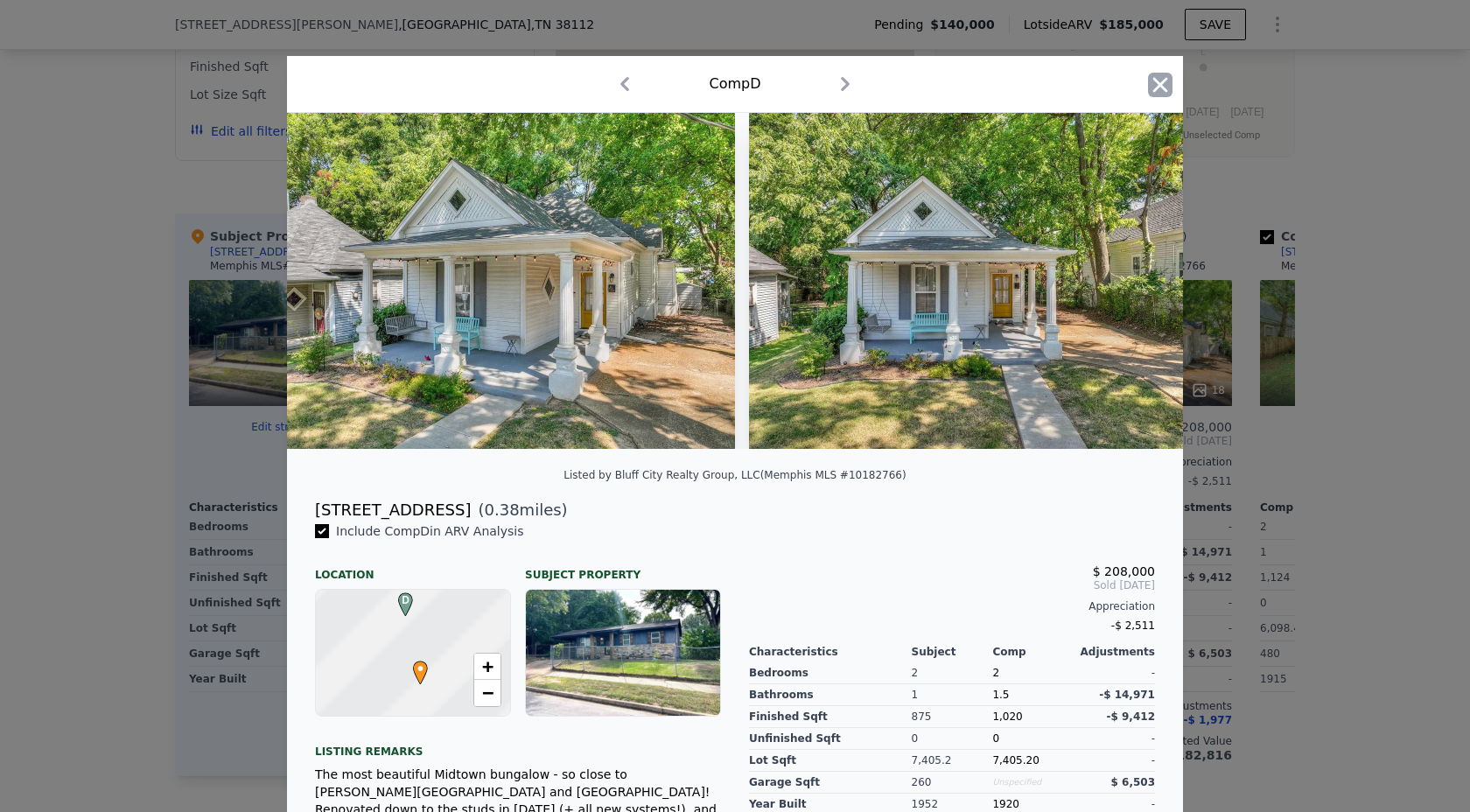 The height and width of the screenshot is (812, 1470). I want to click on span: 1,020, so click(1007, 716).